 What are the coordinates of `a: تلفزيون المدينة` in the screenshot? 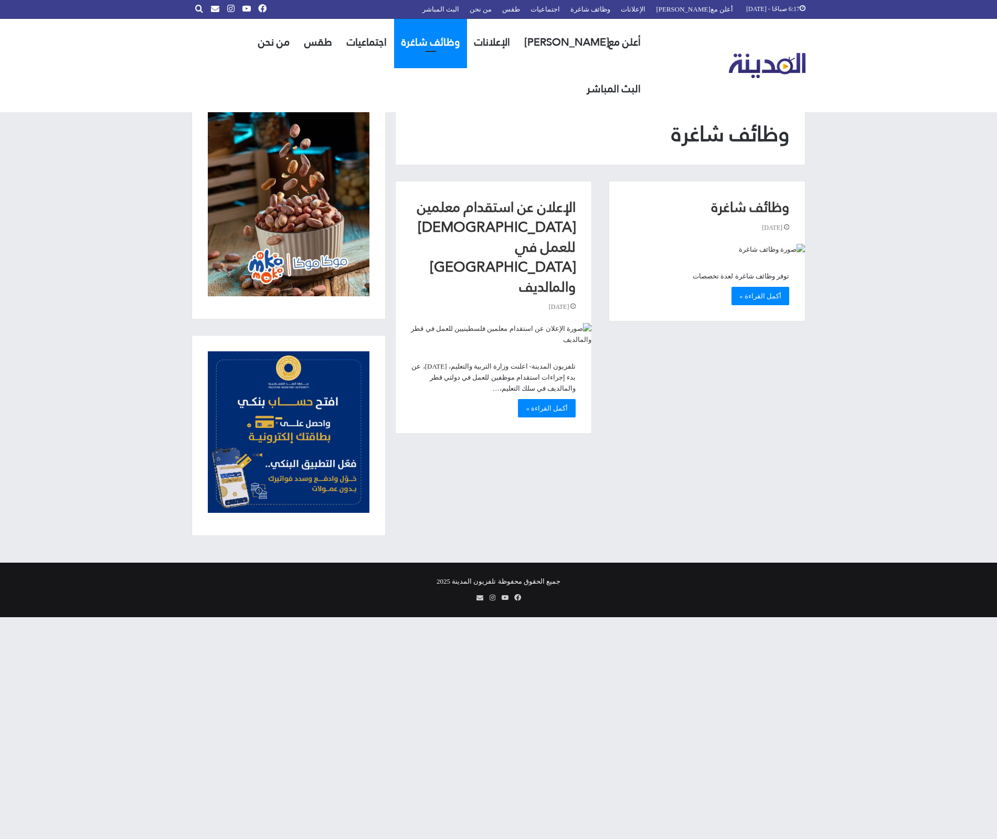 It's located at (767, 66).